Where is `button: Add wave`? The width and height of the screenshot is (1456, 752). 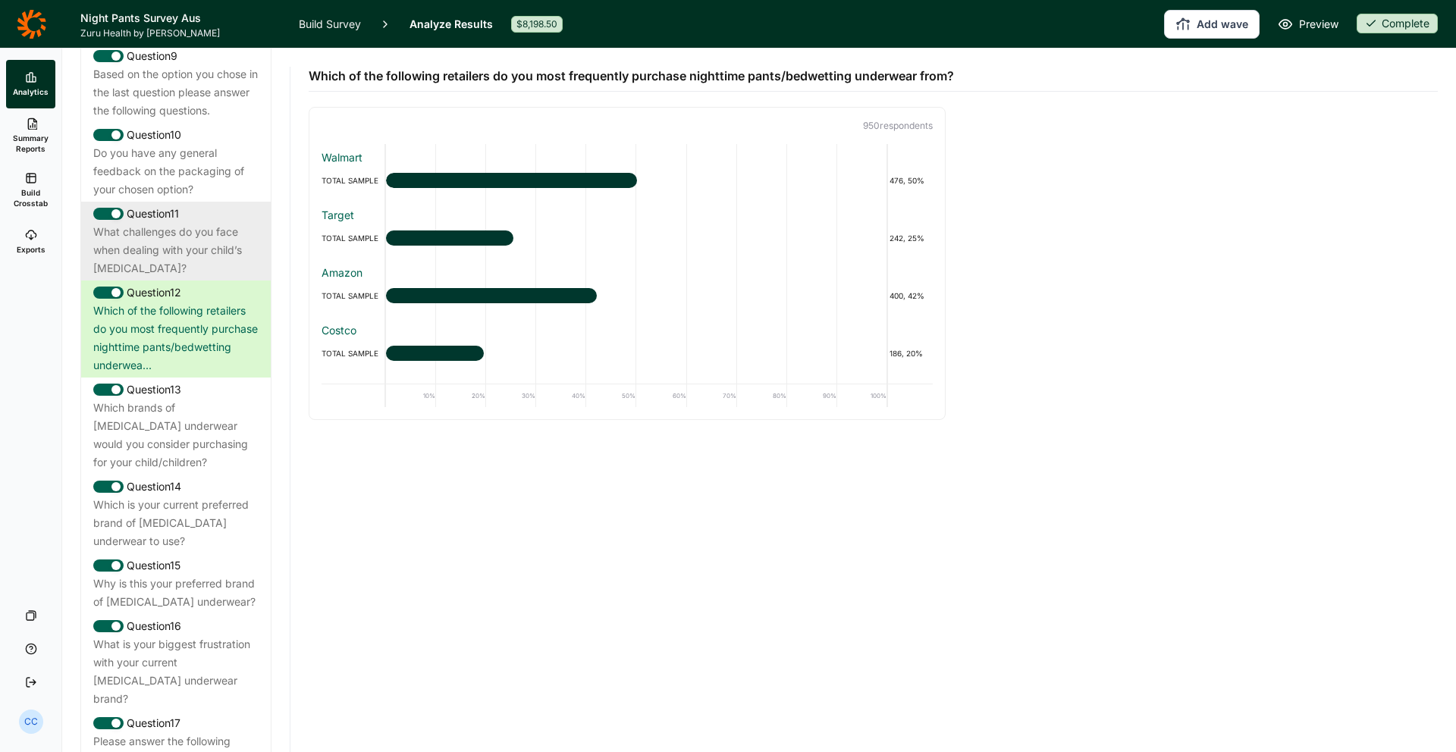
button: Add wave is located at coordinates (1212, 24).